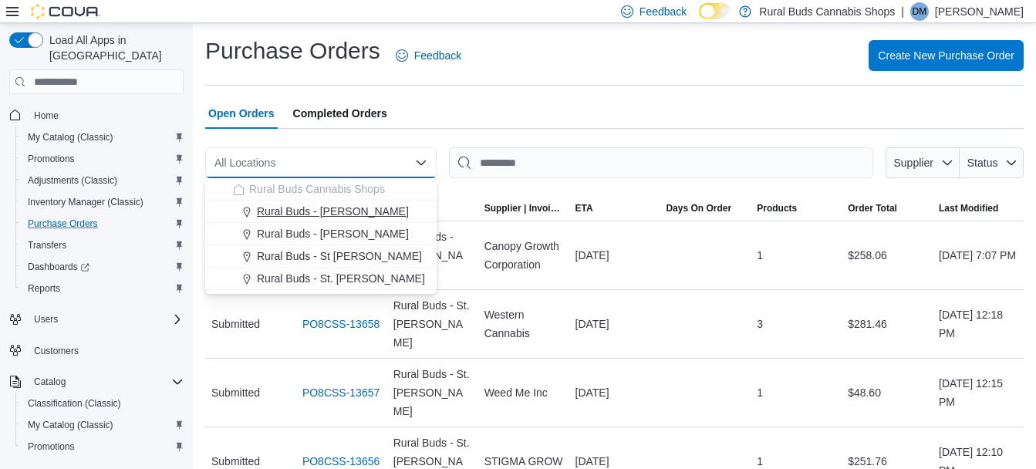  I want to click on span: 3, so click(760, 324).